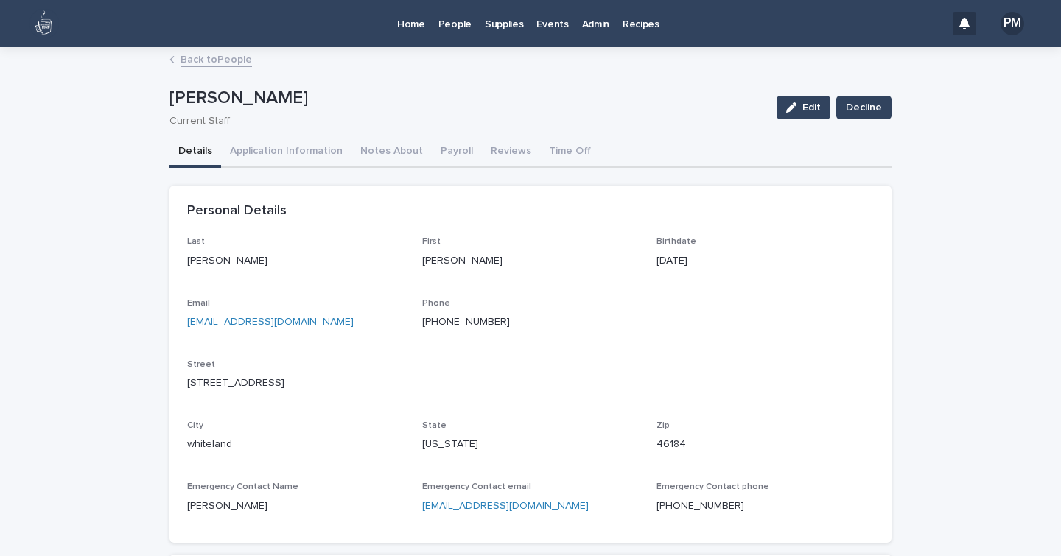  I want to click on div: PM, so click(1012, 24).